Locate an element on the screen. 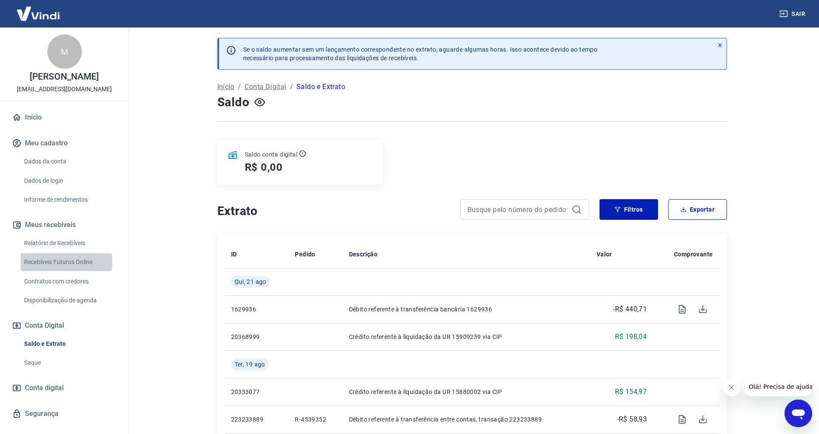 The height and width of the screenshot is (434, 819). p: -R$ 440,71 is located at coordinates (630, 310).